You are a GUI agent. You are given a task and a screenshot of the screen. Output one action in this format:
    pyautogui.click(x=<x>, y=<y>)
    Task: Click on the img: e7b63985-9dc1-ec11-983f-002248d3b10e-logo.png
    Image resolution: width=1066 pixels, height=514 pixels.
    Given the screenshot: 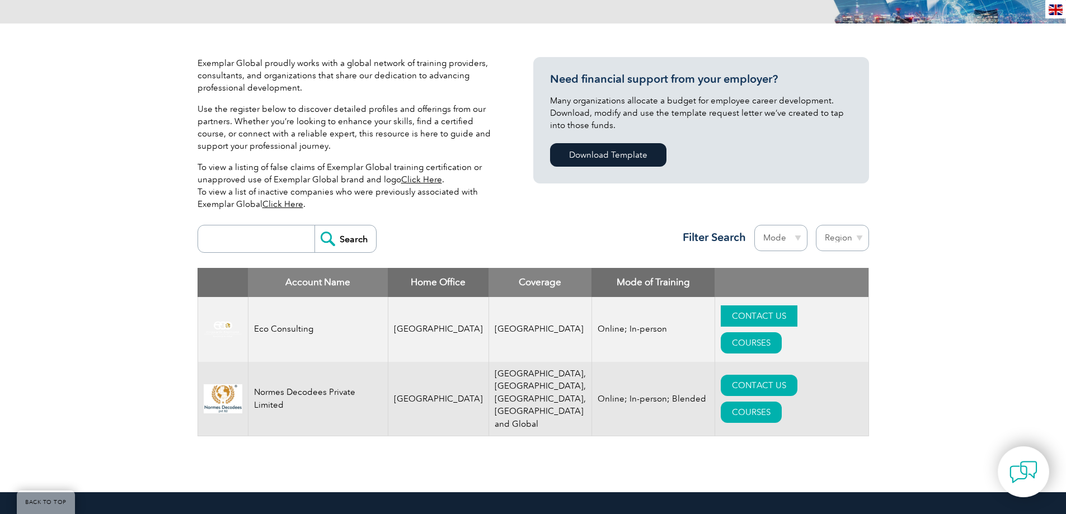 What is the action you would take?
    pyautogui.click(x=223, y=399)
    